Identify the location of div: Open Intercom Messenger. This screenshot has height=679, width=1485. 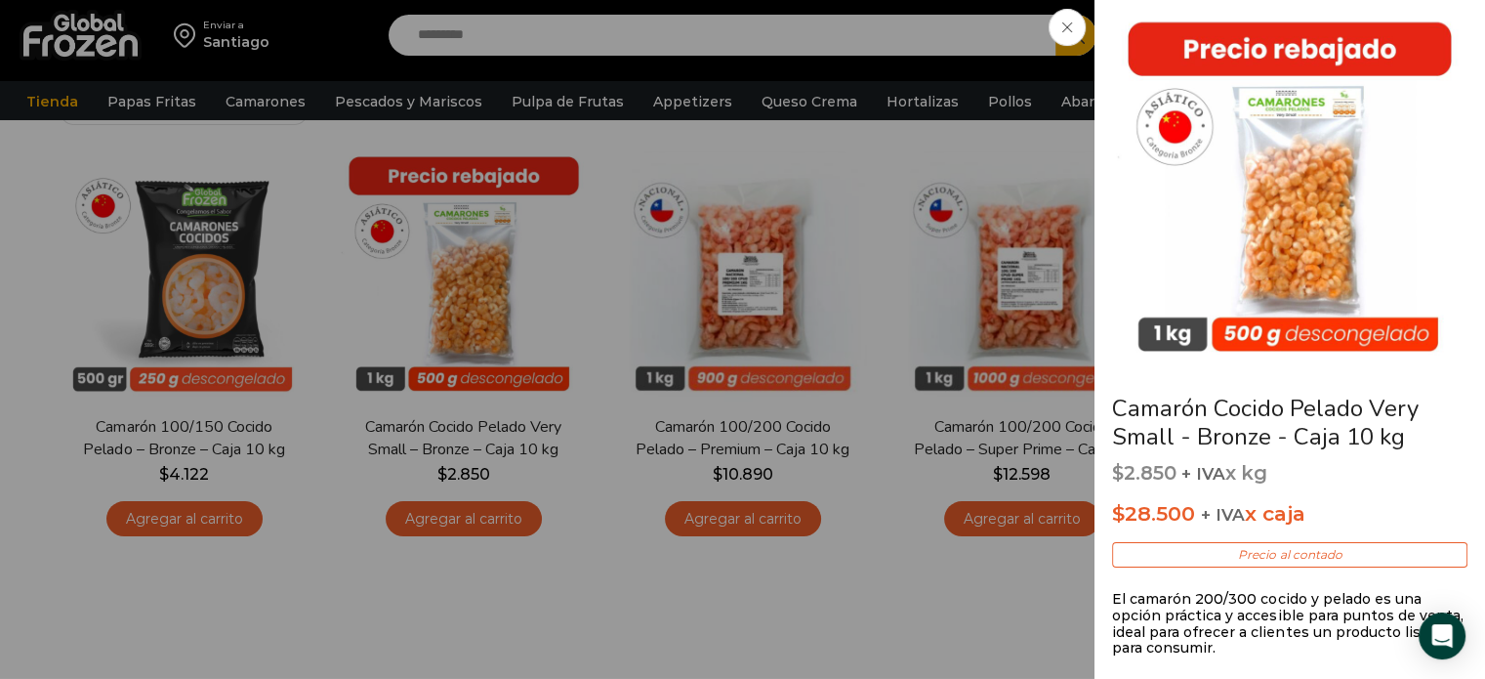
(1442, 636).